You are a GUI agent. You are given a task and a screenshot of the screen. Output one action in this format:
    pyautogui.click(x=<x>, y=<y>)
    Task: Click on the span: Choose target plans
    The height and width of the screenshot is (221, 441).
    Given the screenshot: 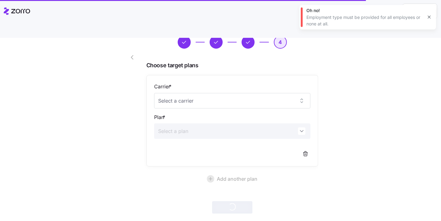 What is the action you would take?
    pyautogui.click(x=232, y=65)
    